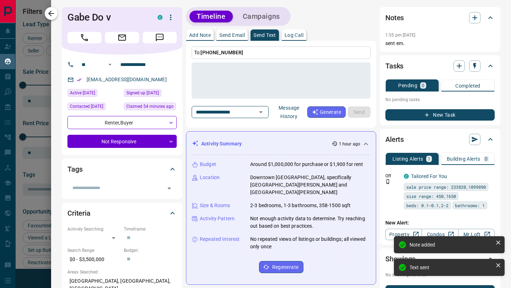 The image size is (511, 288). Describe the element at coordinates (281, 144) in the screenshot. I see `div: Activity Summary1 hour ago` at that location.